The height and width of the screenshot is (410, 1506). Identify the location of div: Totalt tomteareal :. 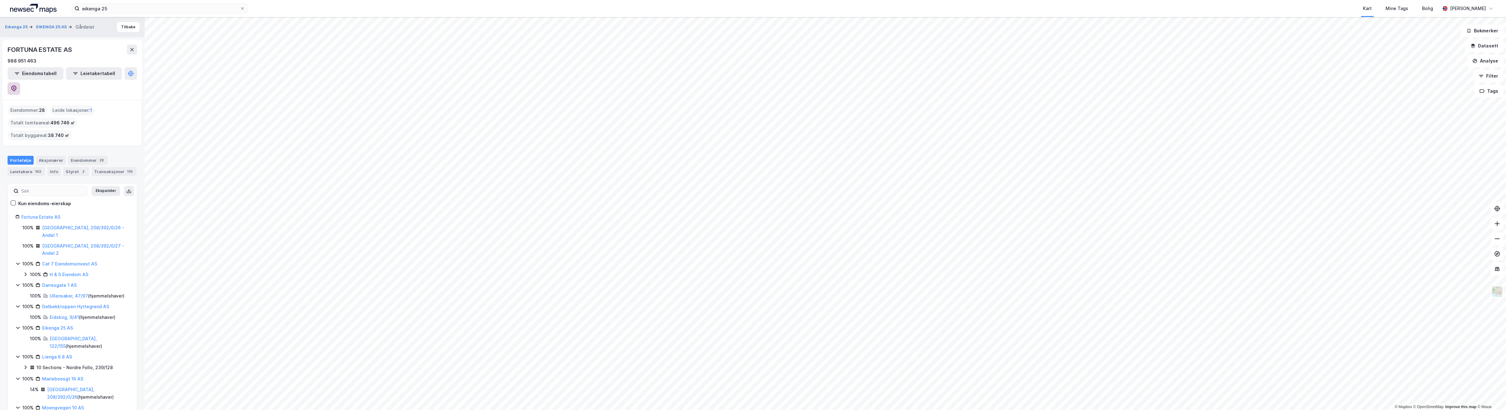
(42, 123).